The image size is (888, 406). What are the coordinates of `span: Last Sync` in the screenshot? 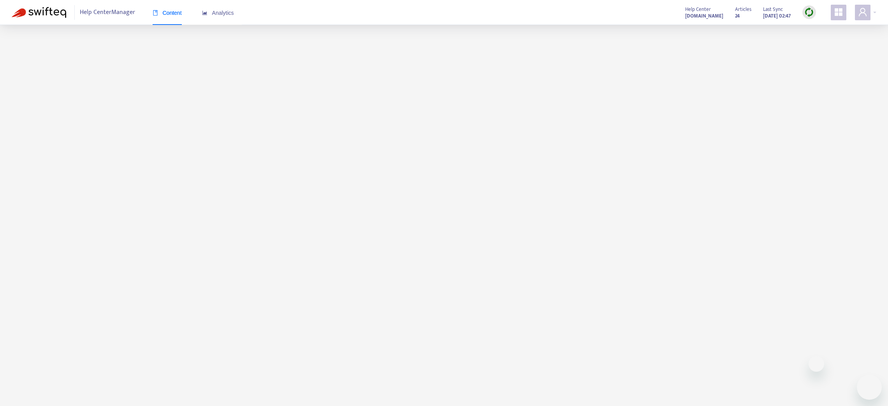 It's located at (773, 9).